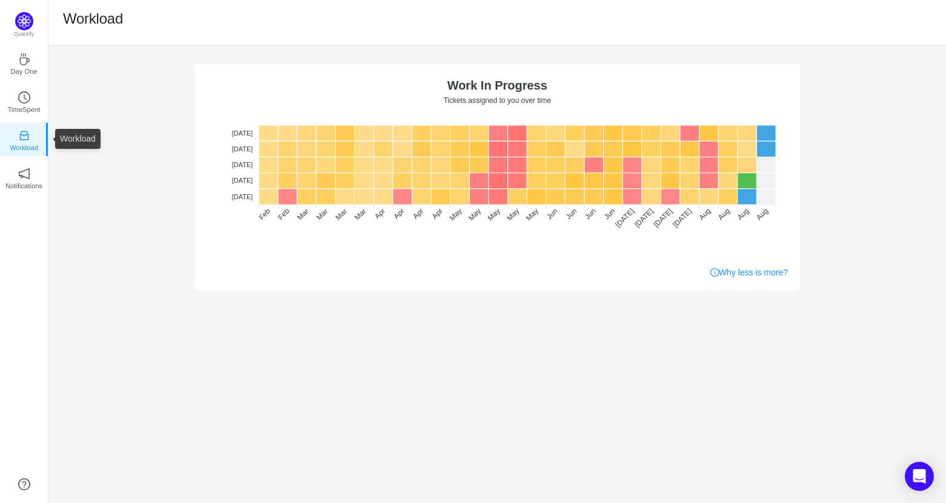 The image size is (946, 503). Describe the element at coordinates (24, 101) in the screenshot. I see `a: icon: clock-circleTimeSpent` at that location.